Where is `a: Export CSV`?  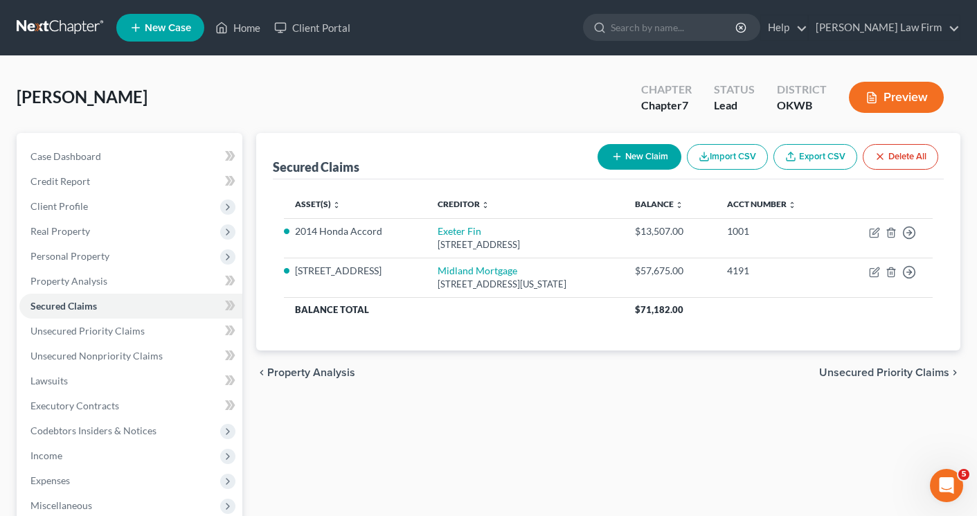
a: Export CSV is located at coordinates (815, 156).